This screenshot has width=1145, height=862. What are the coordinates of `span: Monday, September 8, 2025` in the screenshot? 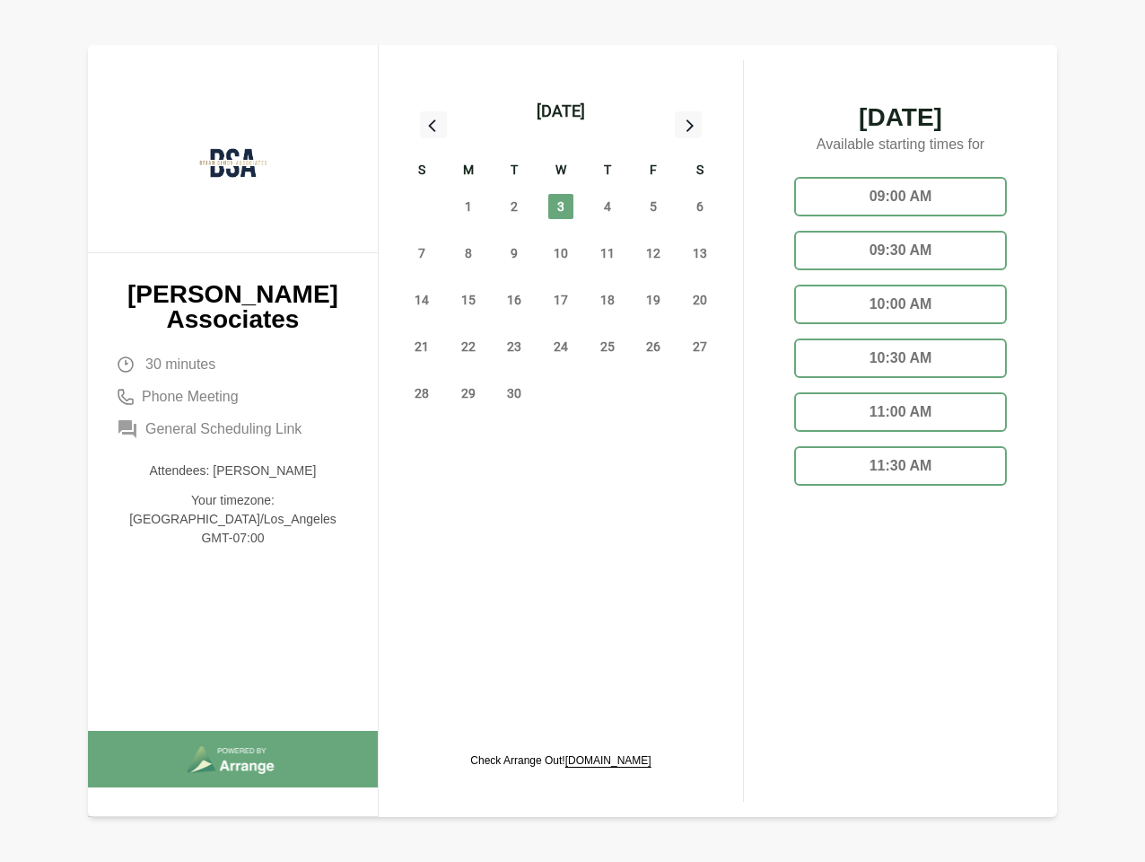 It's located at (469, 253).